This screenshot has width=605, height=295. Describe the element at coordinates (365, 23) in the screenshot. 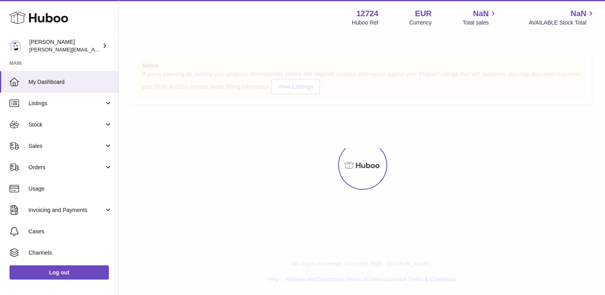

I see `div: Huboo Ref` at that location.